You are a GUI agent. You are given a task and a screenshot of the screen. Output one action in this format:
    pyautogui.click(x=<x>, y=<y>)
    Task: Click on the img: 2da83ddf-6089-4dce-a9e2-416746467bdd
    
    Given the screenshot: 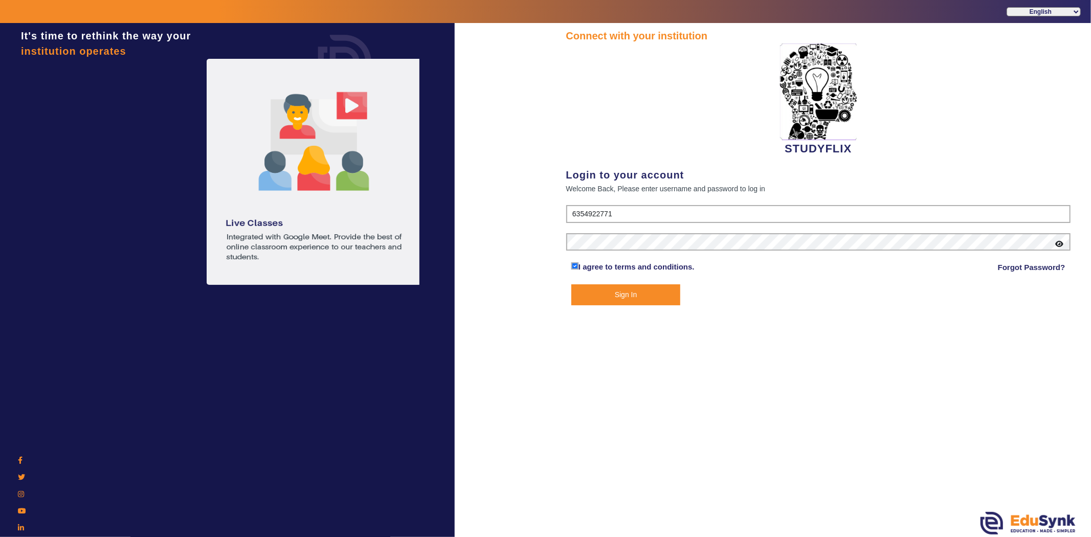 What is the action you would take?
    pyautogui.click(x=819, y=92)
    